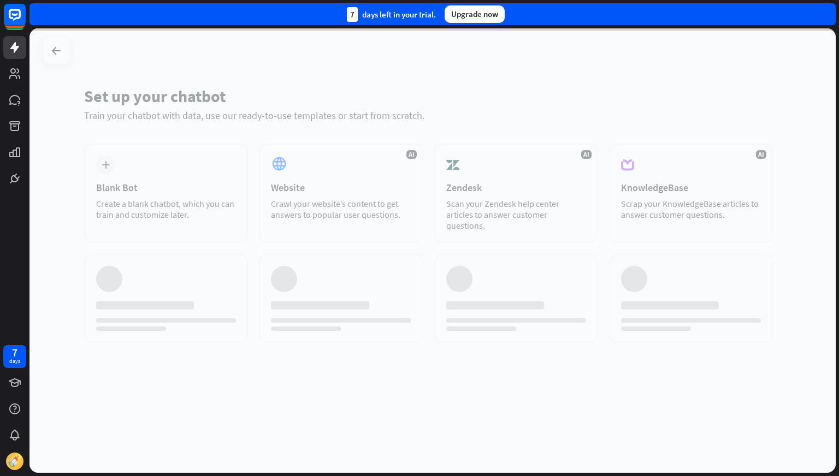 This screenshot has height=476, width=839. What do you see at coordinates (391, 14) in the screenshot?
I see `div: days left in your trial.` at bounding box center [391, 14].